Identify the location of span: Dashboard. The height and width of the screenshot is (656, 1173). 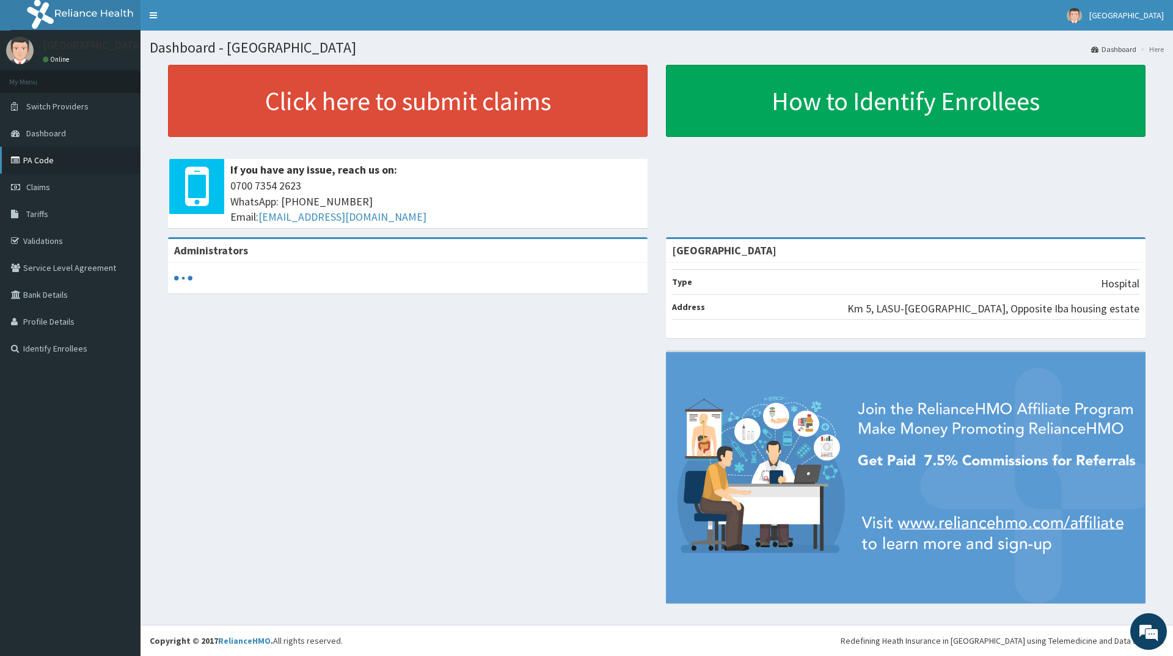
(46, 133).